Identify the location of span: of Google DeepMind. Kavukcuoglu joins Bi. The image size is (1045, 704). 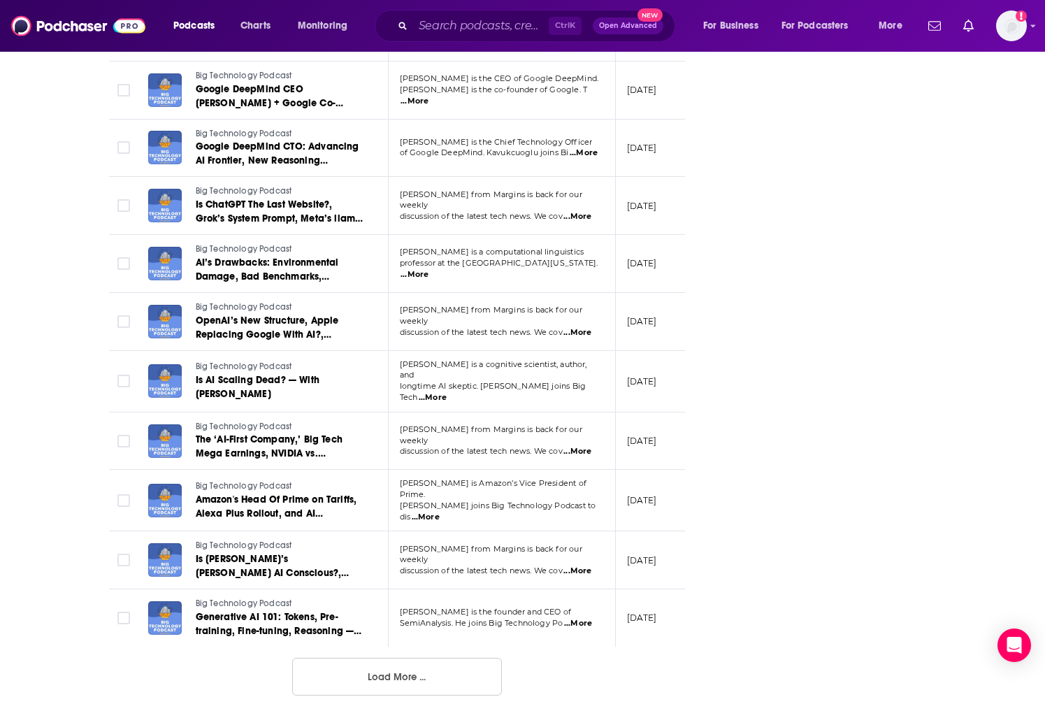
(484, 152).